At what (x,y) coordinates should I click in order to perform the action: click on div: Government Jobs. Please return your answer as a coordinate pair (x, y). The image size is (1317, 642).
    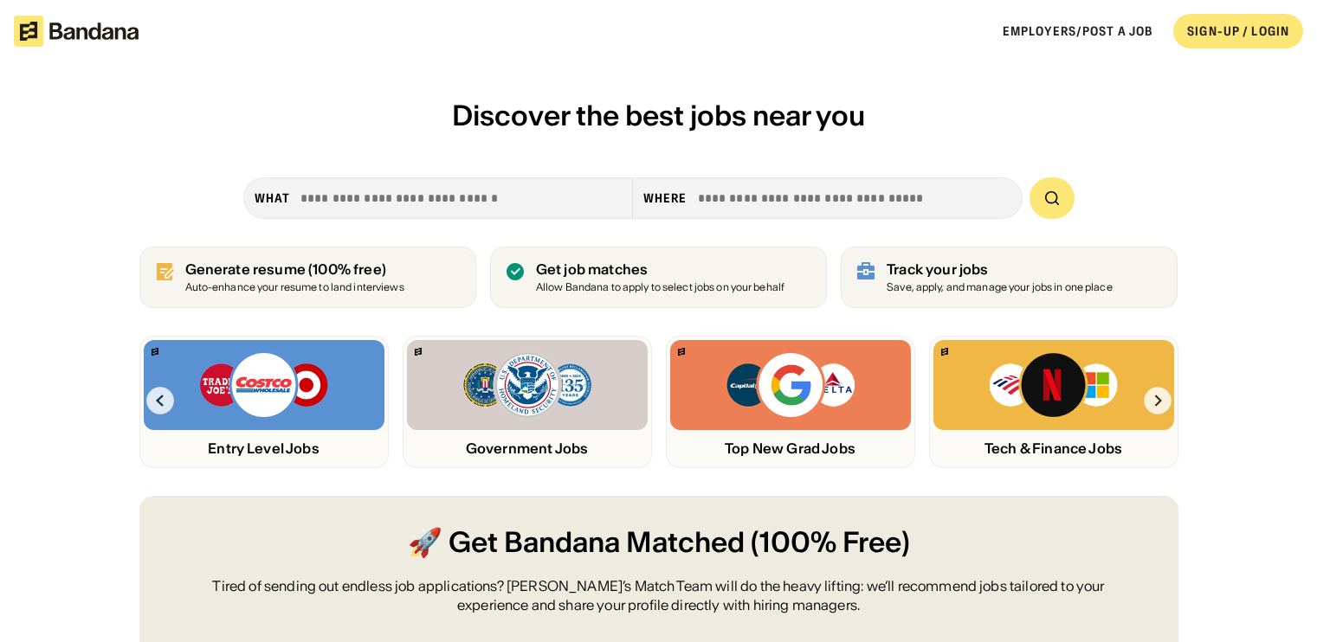
    Looking at the image, I should click on (527, 448).